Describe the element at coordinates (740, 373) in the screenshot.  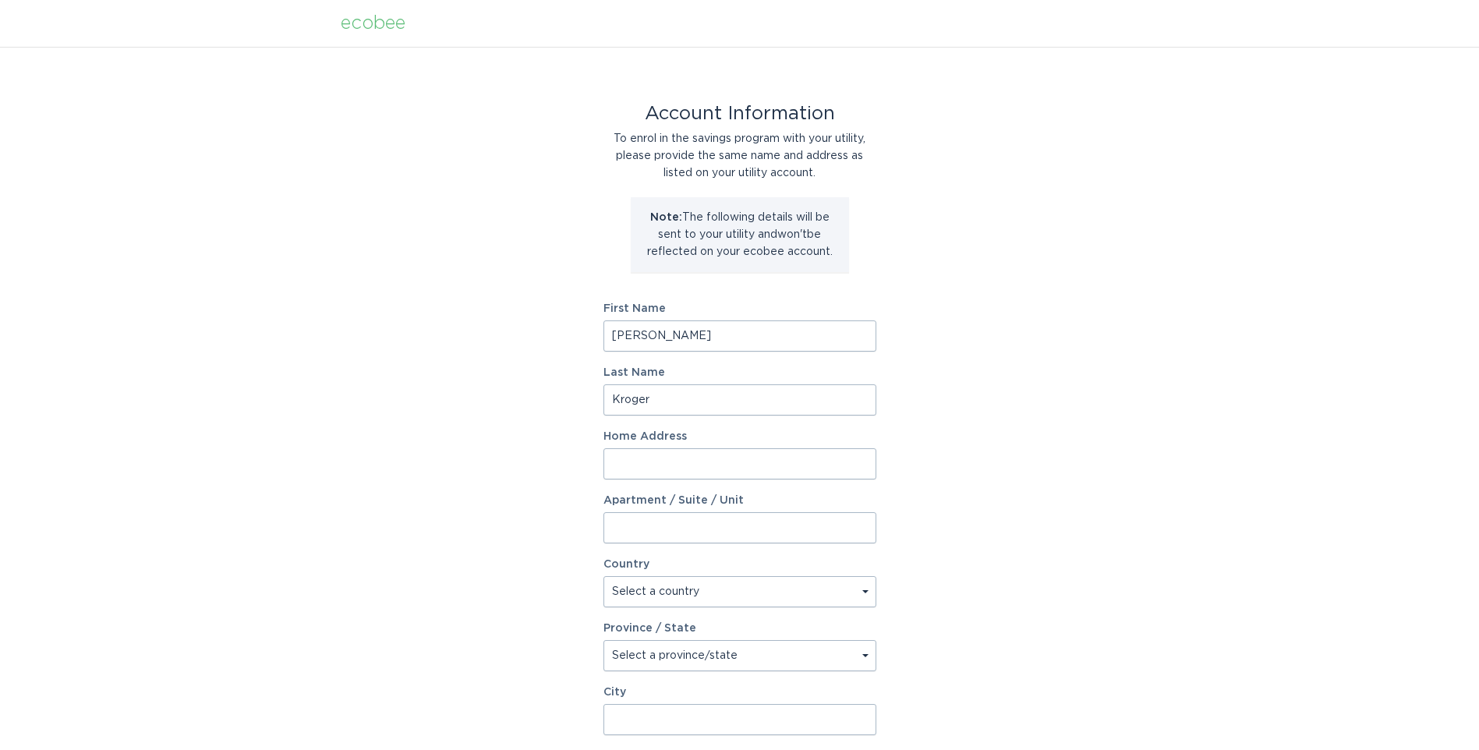
I see `label: Last Name` at that location.